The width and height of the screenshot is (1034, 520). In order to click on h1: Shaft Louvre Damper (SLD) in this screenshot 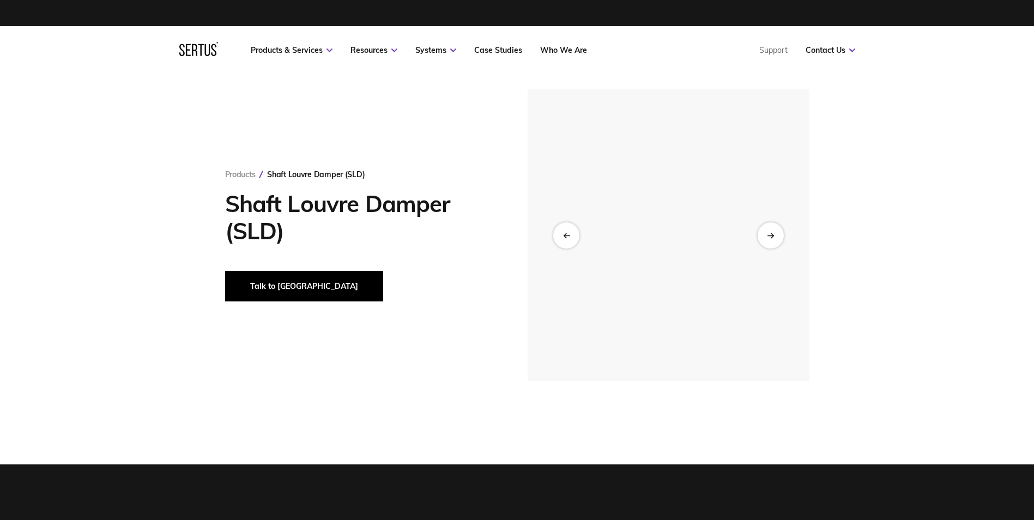, I will do `click(360, 217)`.